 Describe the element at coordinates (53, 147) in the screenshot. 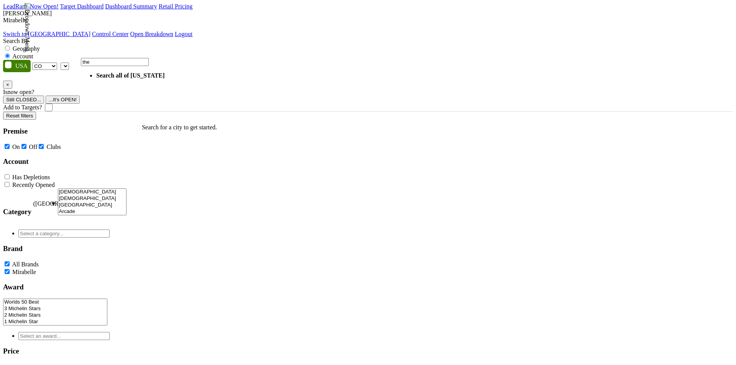

I see `label: Clubs` at that location.